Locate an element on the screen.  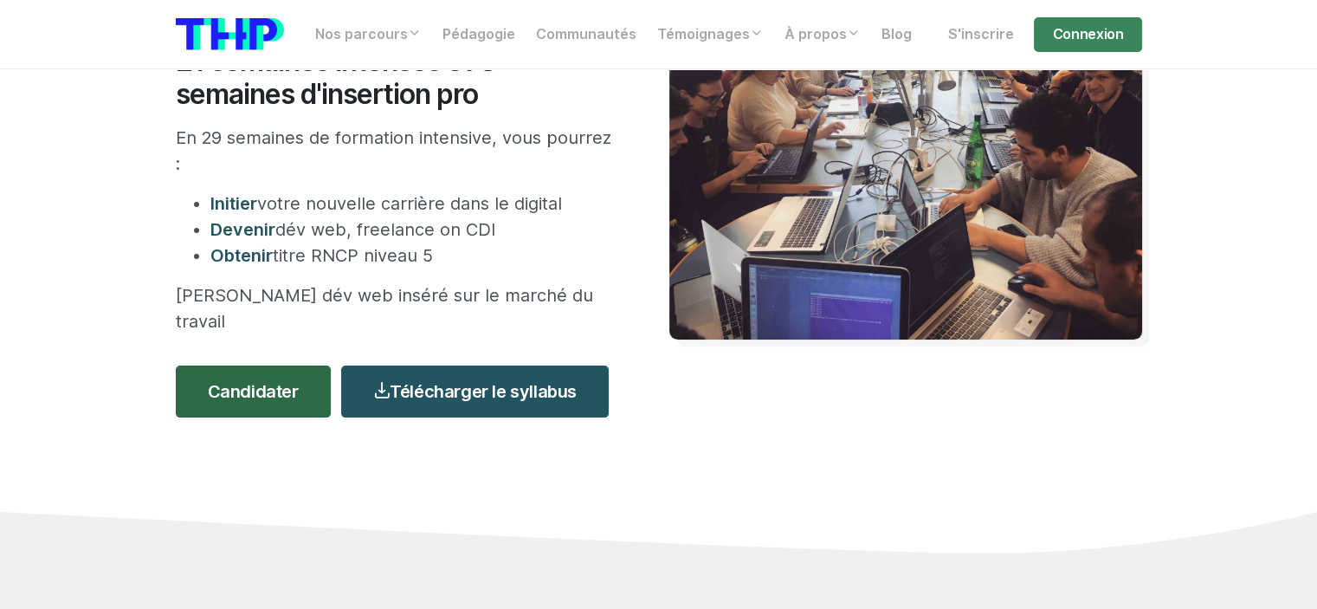
li: titre RNCP niveau 5 is located at coordinates (414, 255).